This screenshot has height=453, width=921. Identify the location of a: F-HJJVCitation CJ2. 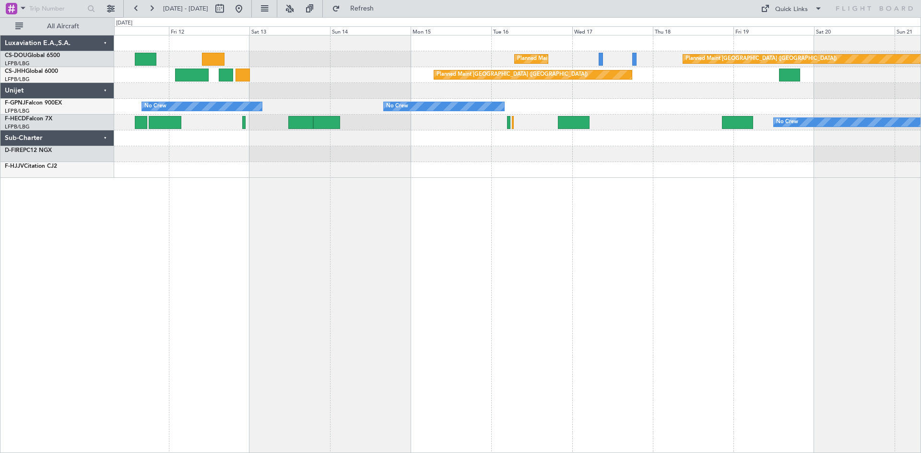
(31, 166).